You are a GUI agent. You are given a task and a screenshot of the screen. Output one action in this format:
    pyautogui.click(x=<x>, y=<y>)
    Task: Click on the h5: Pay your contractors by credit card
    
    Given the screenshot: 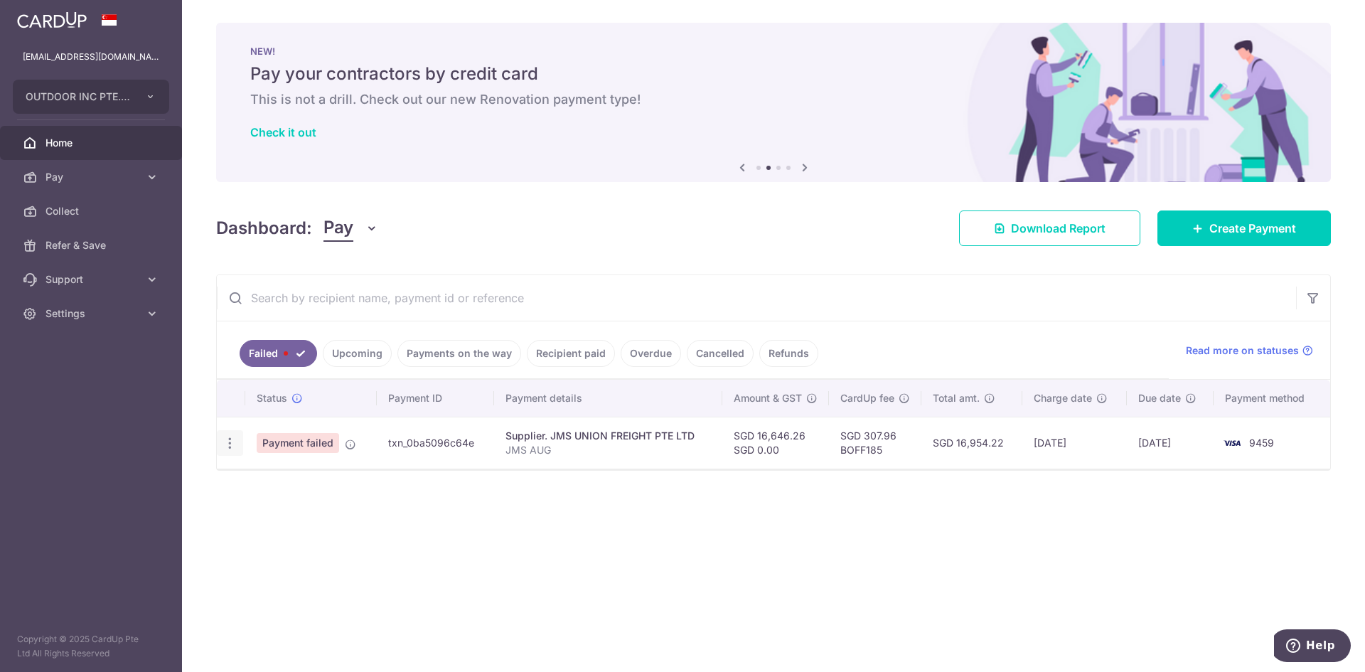 What is the action you would take?
    pyautogui.click(x=773, y=74)
    